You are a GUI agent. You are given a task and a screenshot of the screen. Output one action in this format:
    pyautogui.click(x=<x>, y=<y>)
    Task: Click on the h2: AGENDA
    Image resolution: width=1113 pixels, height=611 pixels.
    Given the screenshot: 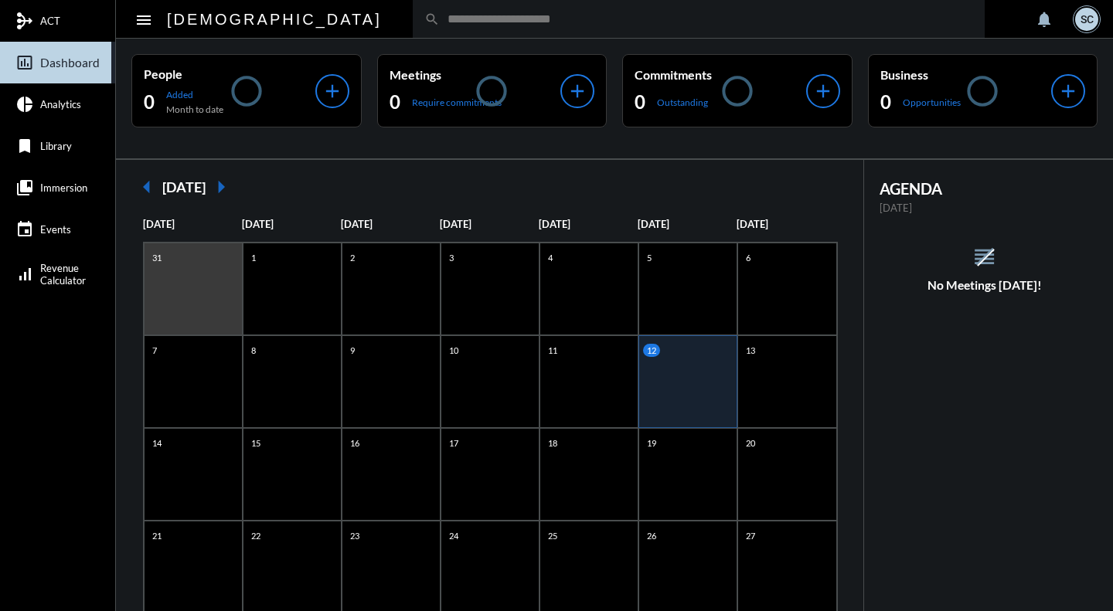 What is the action you would take?
    pyautogui.click(x=984, y=189)
    